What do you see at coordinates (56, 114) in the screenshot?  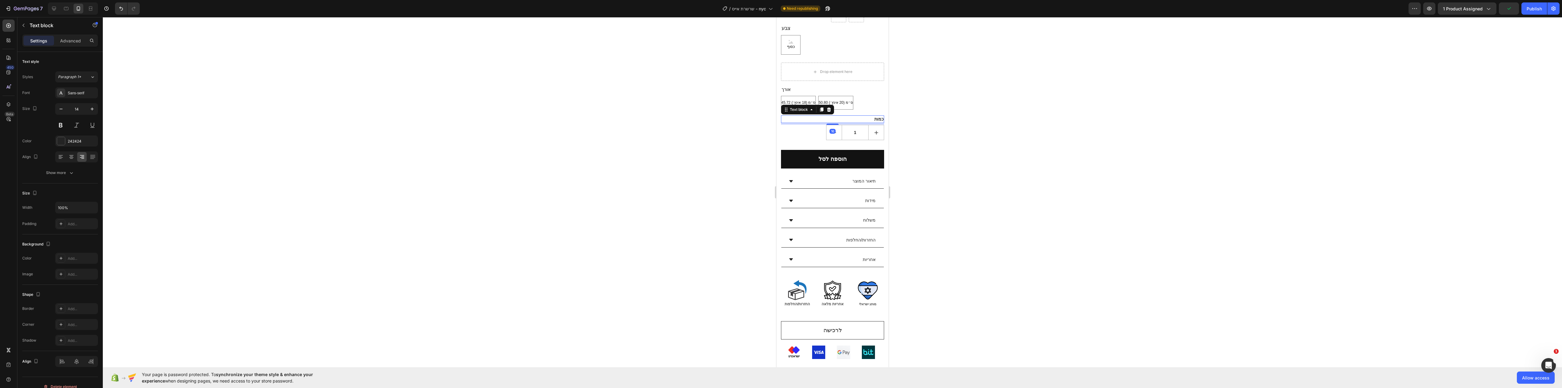 I see `div: 16` at bounding box center [56, 114].